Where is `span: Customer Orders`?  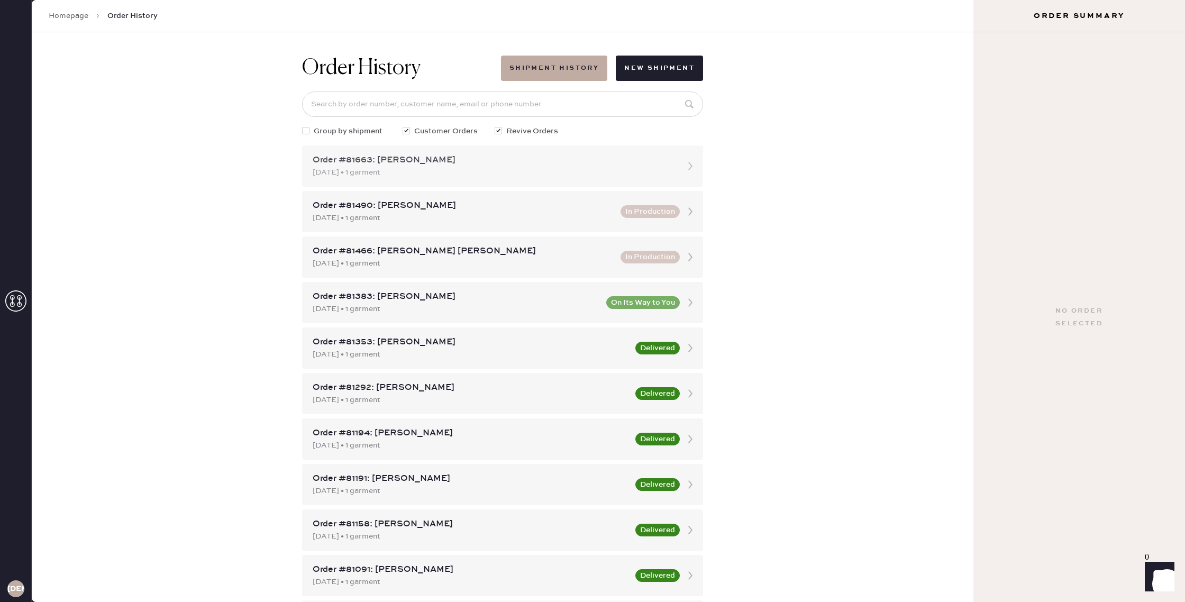
span: Customer Orders is located at coordinates (446, 131).